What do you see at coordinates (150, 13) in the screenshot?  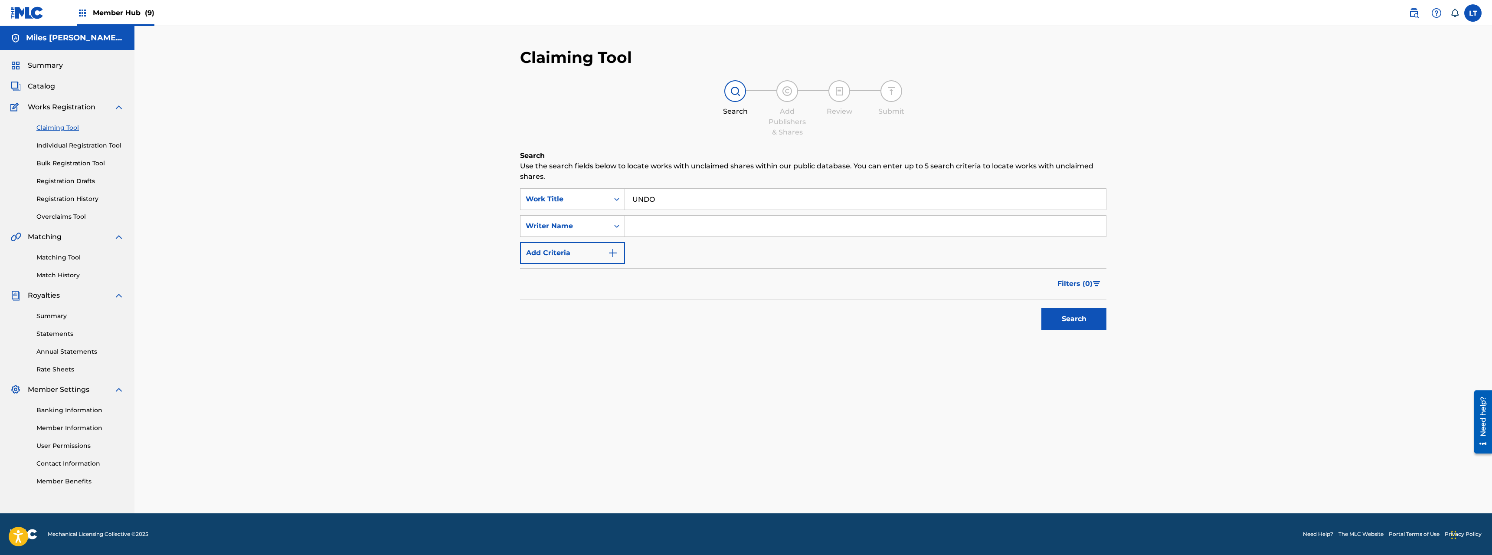 I see `span: (9)` at bounding box center [150, 13].